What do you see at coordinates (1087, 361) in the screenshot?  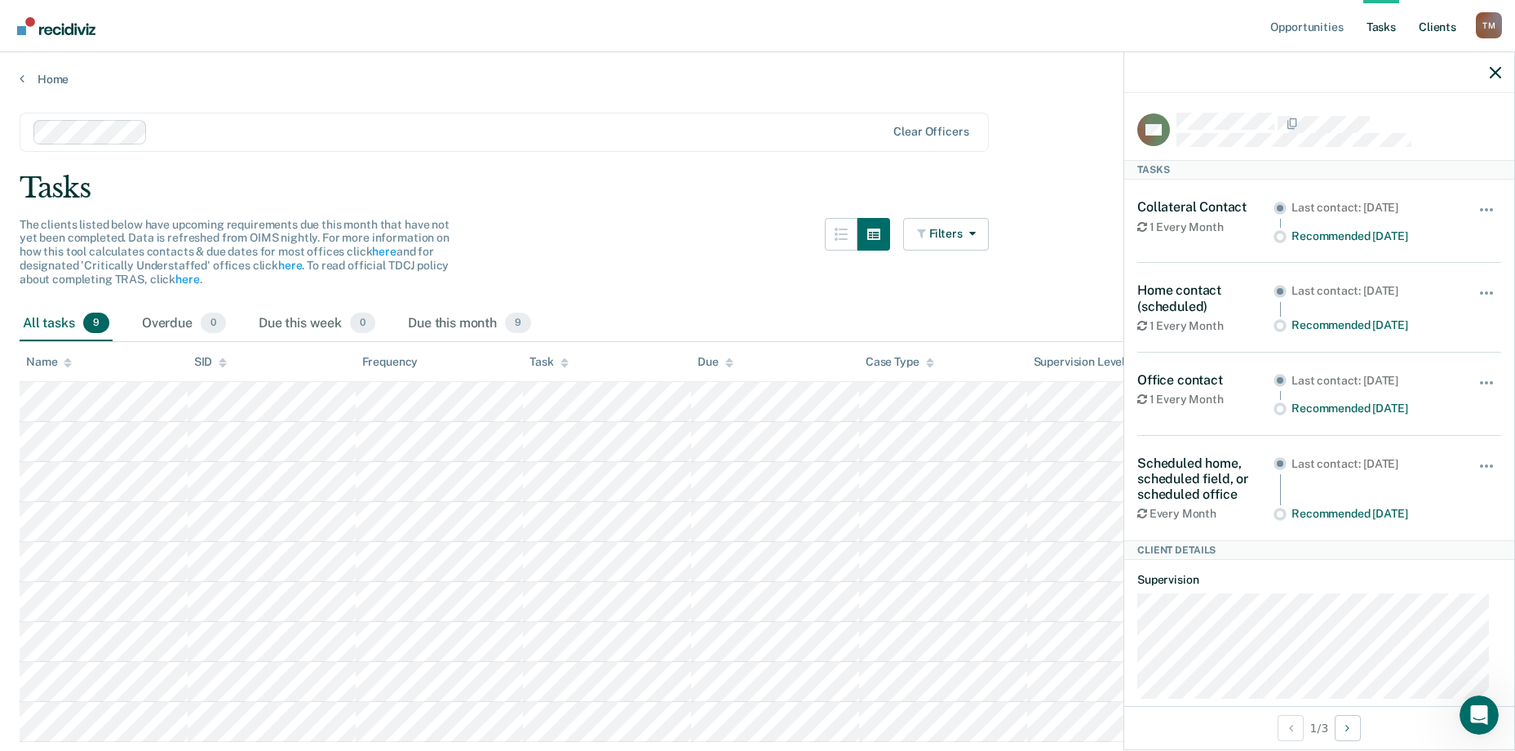 I see `div: Supervision Level` at bounding box center [1087, 361].